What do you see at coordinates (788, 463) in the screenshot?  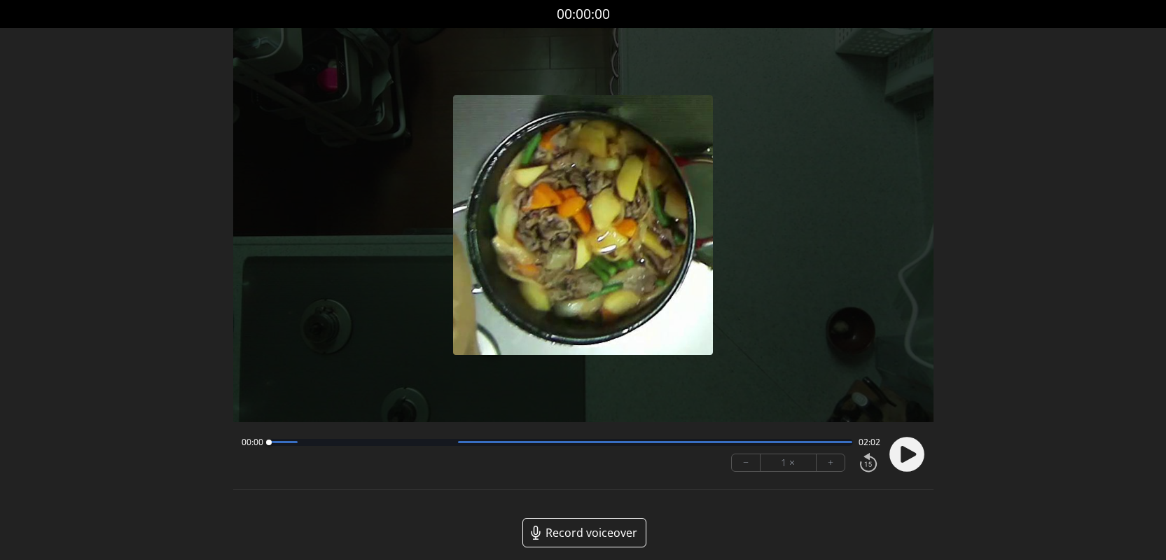 I see `div: 1 ×` at bounding box center [788, 463].